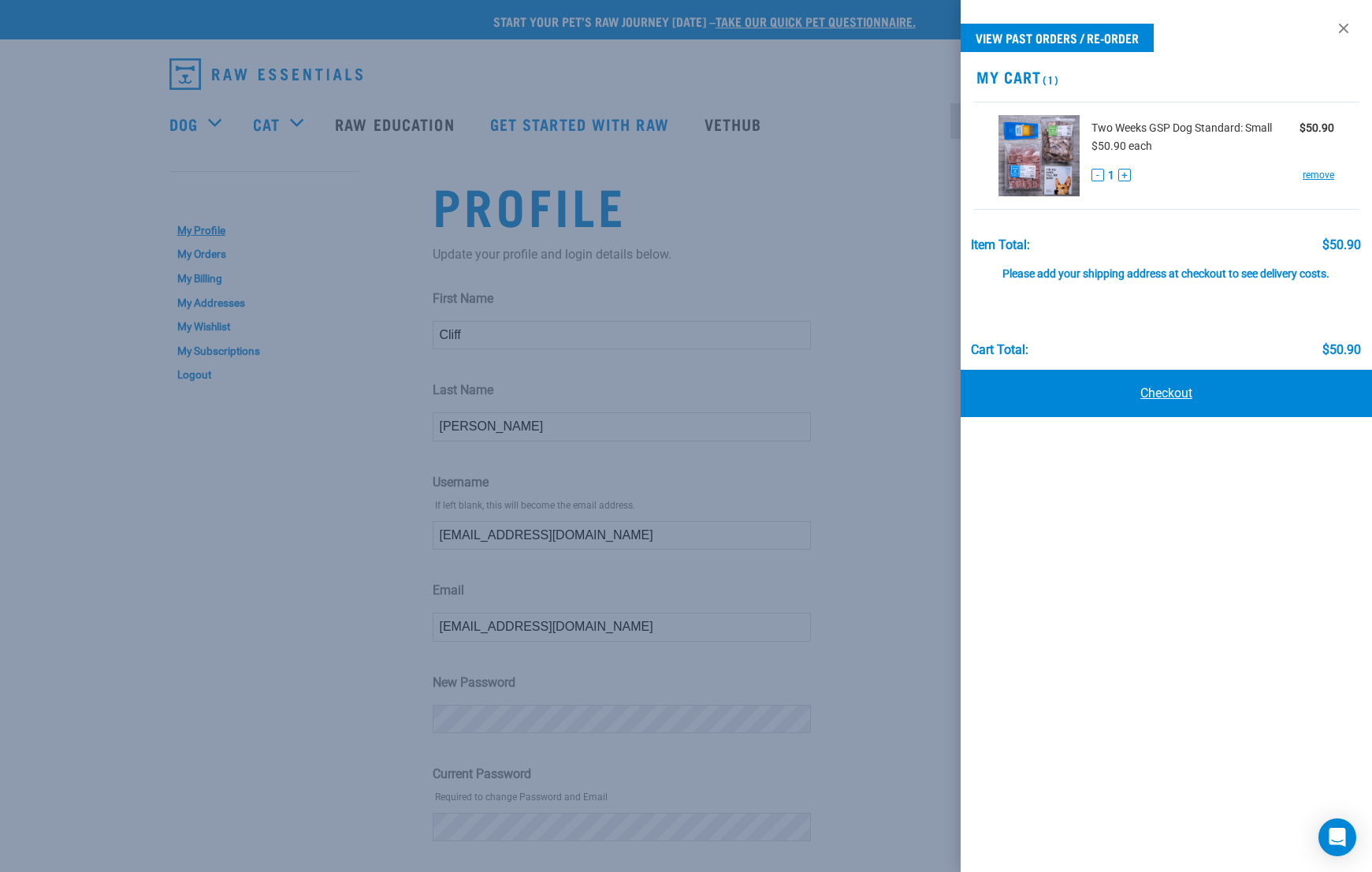 The height and width of the screenshot is (872, 1372). I want to click on strong: $50.90, so click(1317, 127).